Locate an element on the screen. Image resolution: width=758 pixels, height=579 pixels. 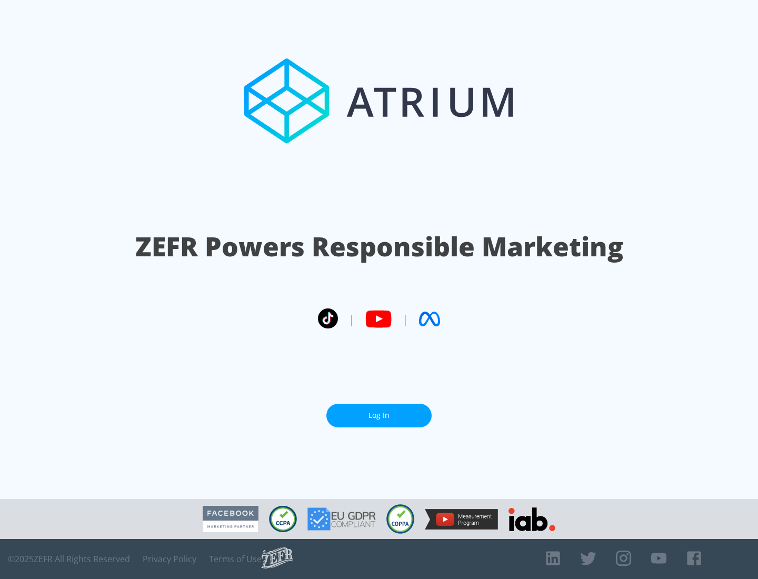
img: YouTube Measurement Program is located at coordinates (461, 519).